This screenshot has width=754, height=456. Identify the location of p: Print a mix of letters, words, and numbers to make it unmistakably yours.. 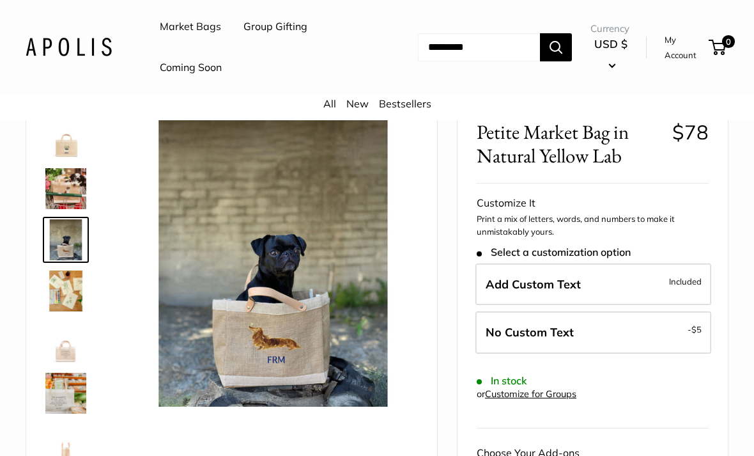
(592, 225).